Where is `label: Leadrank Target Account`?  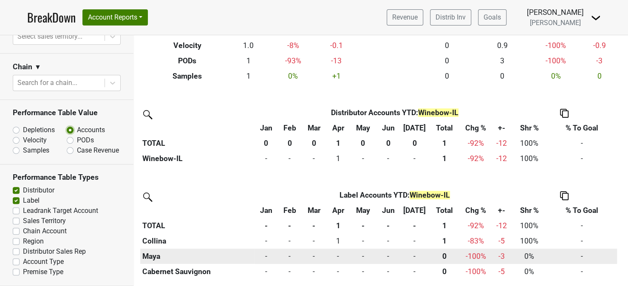 label: Leadrank Target Account is located at coordinates (60, 211).